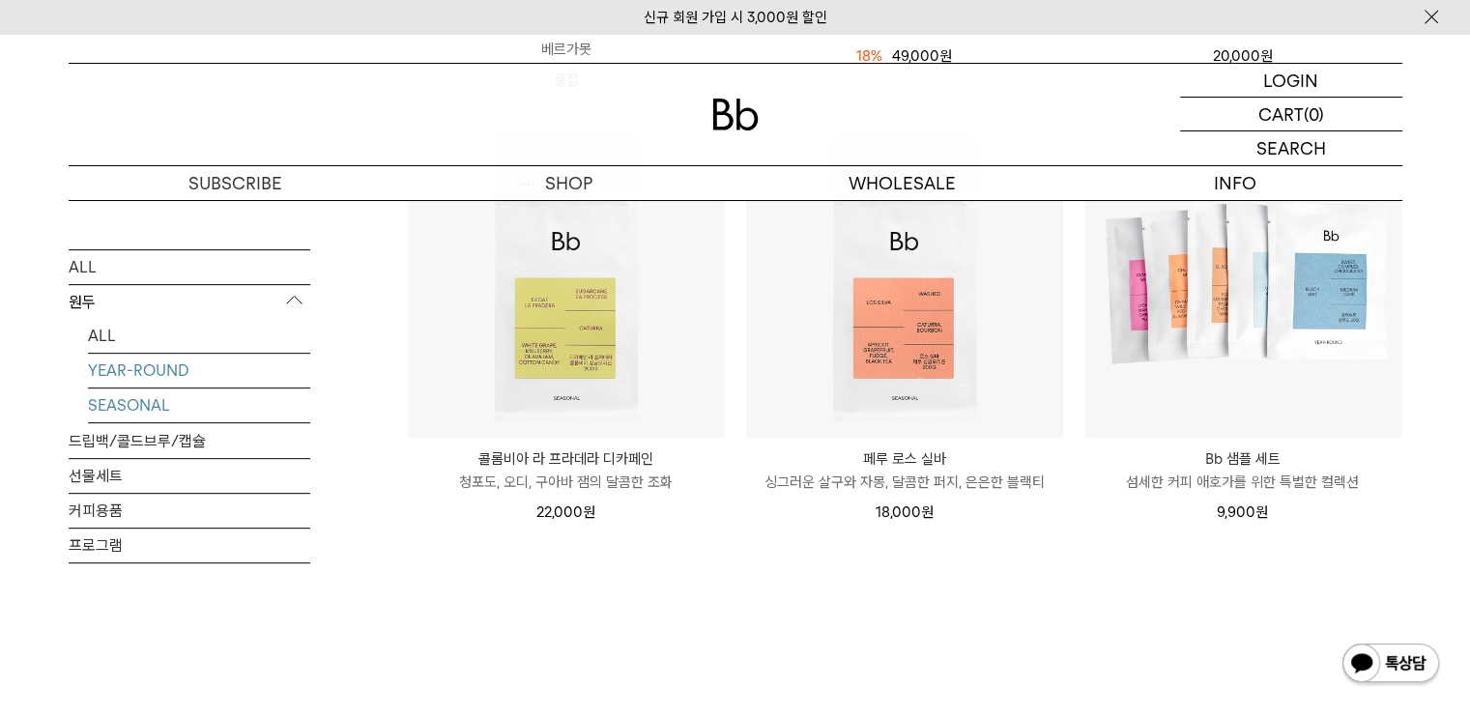  I want to click on a: 드립백/콜드브루/캡슐, so click(189, 441).